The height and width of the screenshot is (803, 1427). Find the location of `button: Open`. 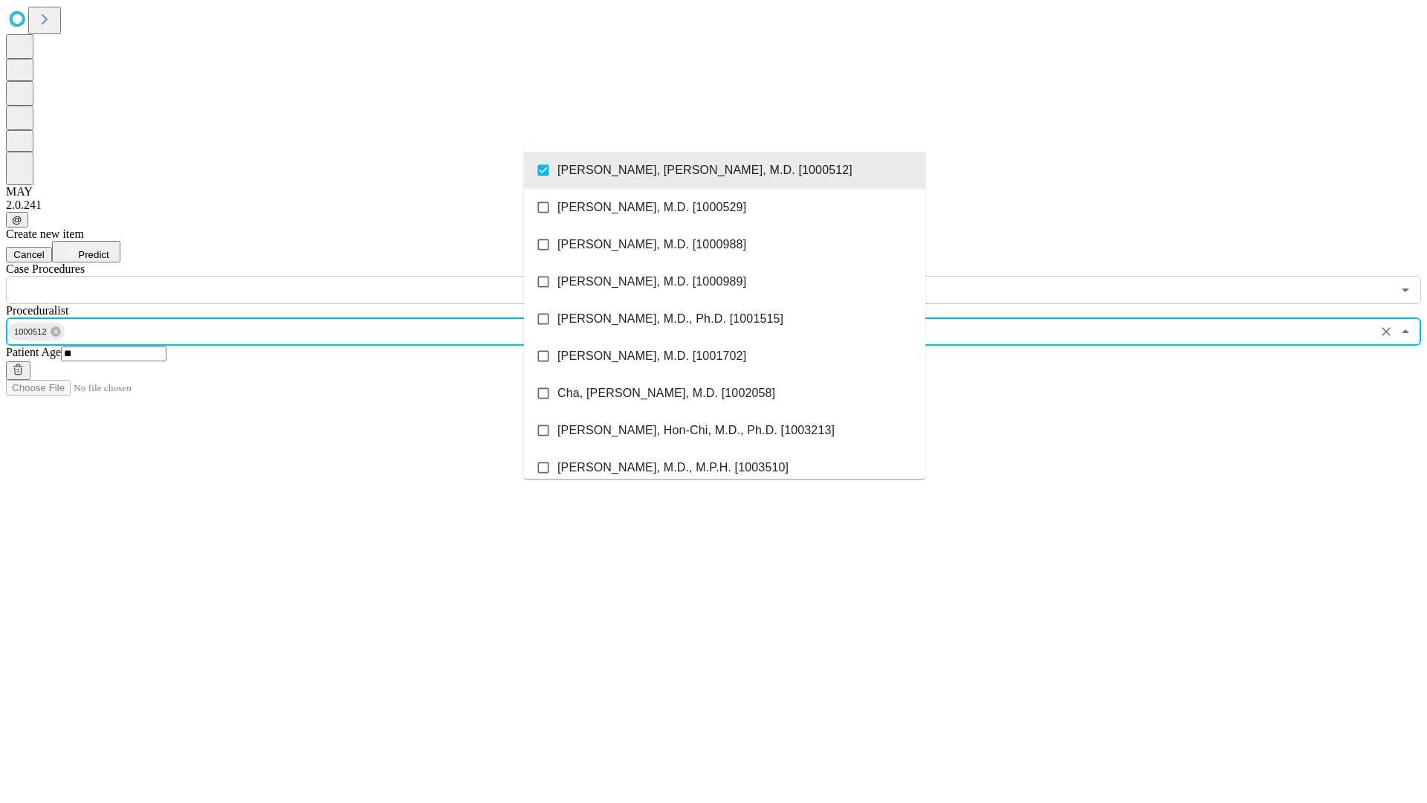

button: Open is located at coordinates (1405, 290).